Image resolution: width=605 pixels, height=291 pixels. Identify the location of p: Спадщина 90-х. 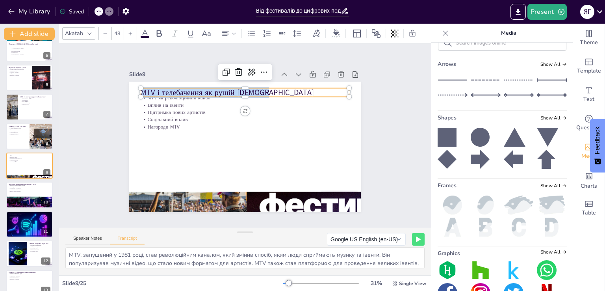
(40, 251).